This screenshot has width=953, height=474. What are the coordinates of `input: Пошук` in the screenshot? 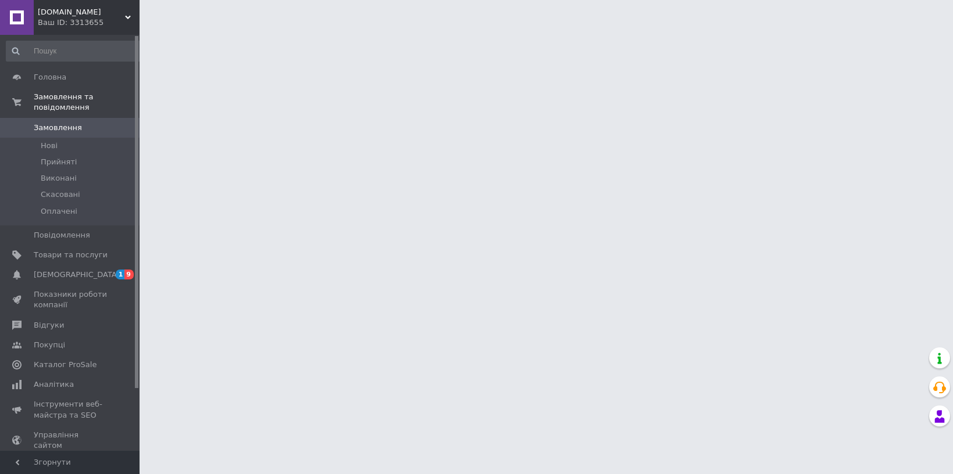 It's located at (75, 51).